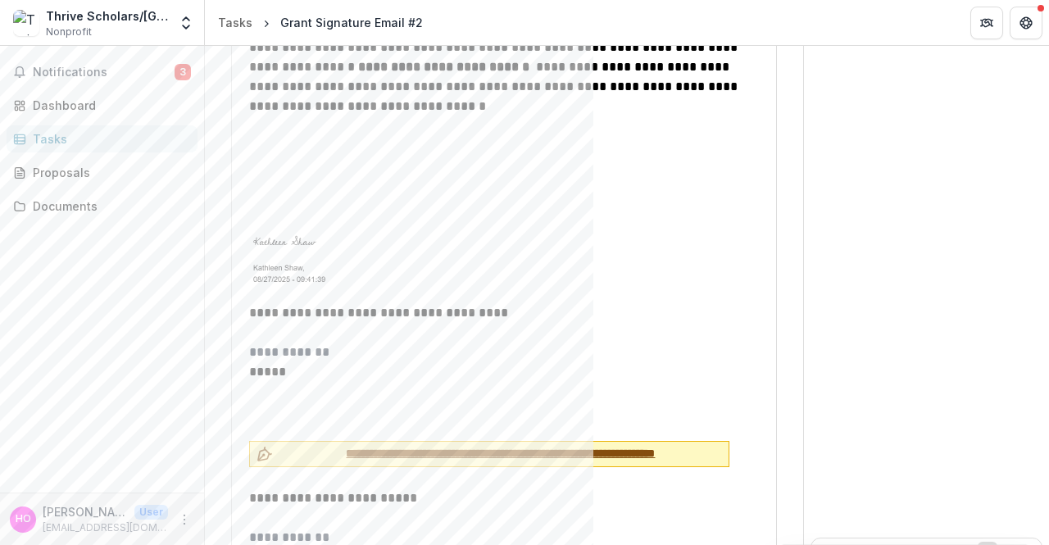  What do you see at coordinates (26, 23) in the screenshot?
I see `img: Thrive Scholars/Jacksonville` at bounding box center [26, 23].